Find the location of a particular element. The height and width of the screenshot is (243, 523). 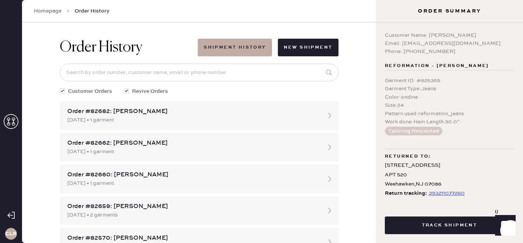

span: Customer Orders is located at coordinates (90, 91).